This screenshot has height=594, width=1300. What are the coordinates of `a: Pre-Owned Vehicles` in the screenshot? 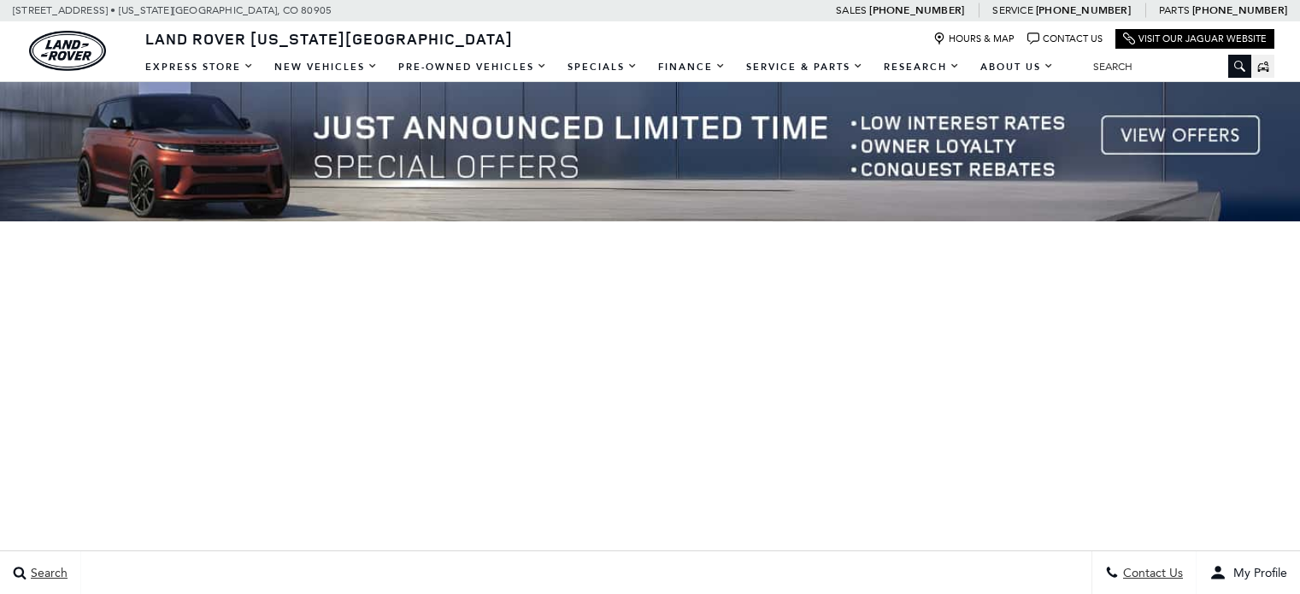 It's located at (473, 67).